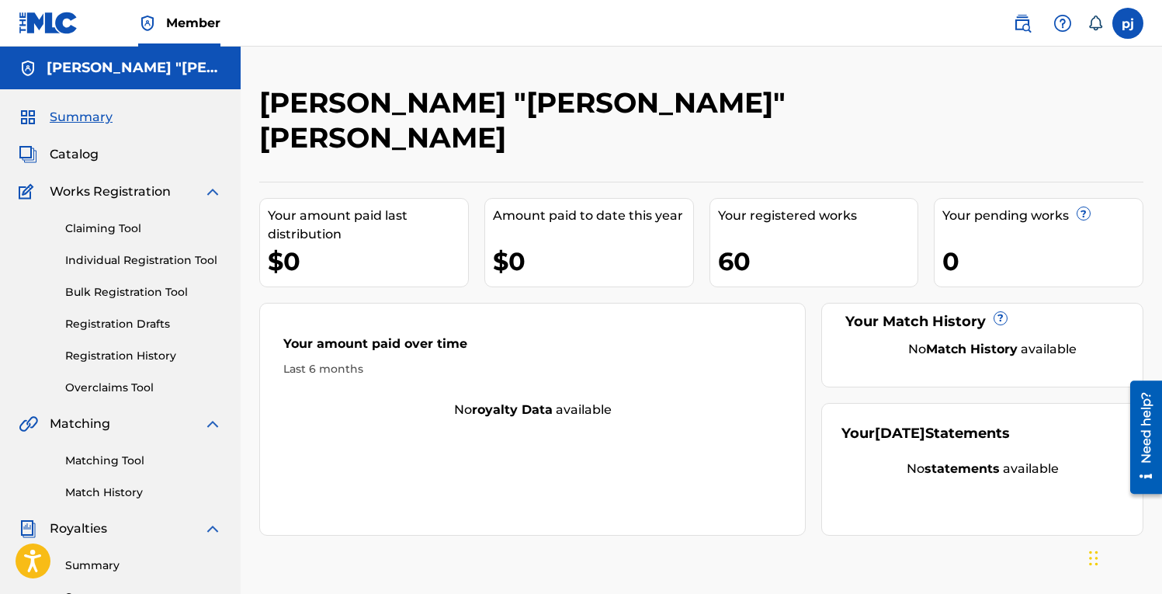 Image resolution: width=1162 pixels, height=594 pixels. What do you see at coordinates (148, 23) in the screenshot?
I see `img: Top Rightsholder` at bounding box center [148, 23].